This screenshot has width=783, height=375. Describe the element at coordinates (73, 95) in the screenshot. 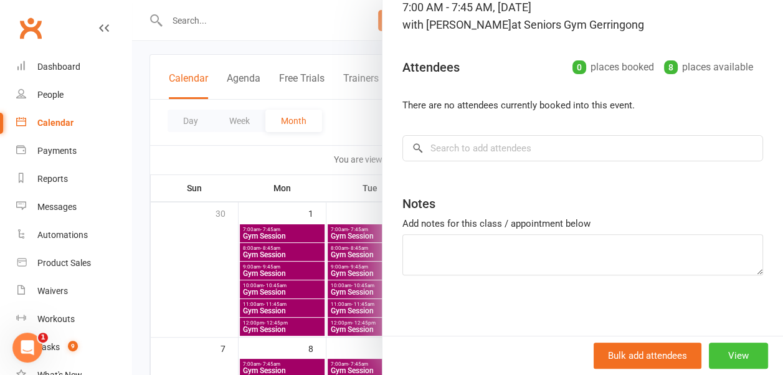

I see `a: People` at that location.